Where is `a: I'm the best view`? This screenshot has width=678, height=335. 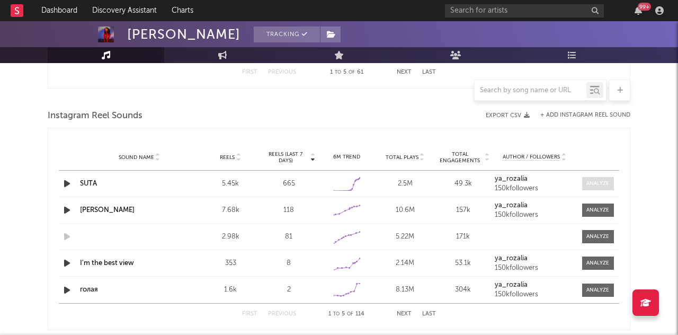 a: I'm the best view is located at coordinates (107, 263).